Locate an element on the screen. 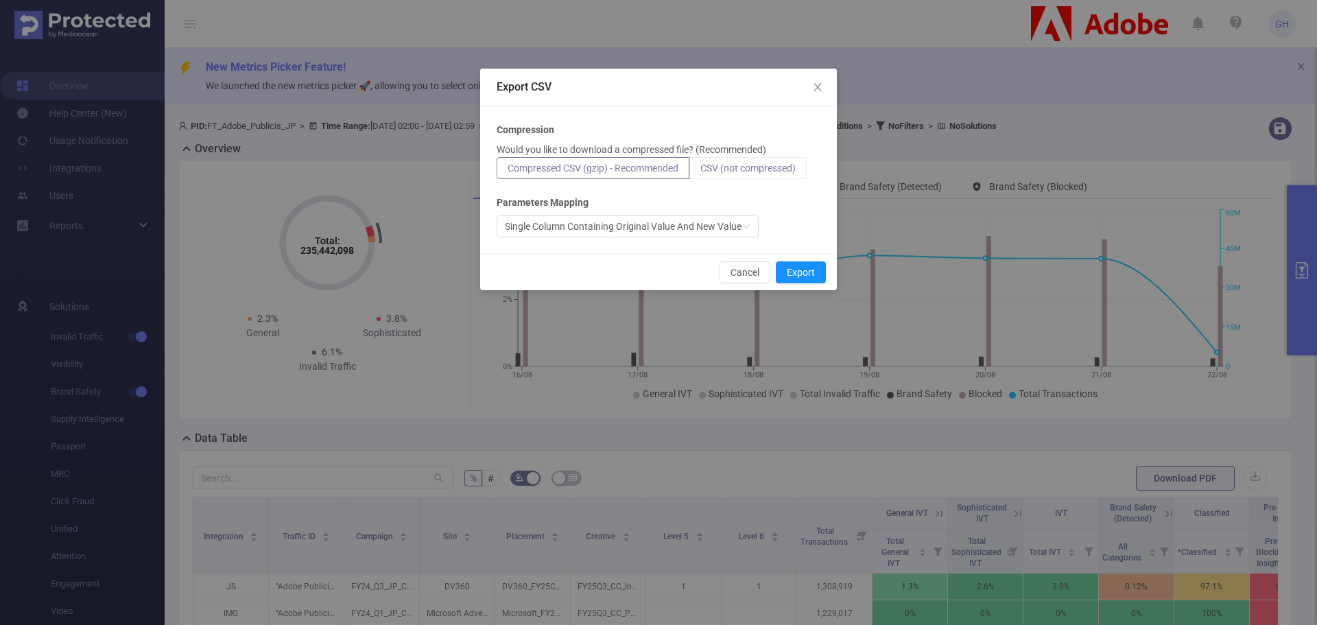 The image size is (1317, 625). button: Cancel is located at coordinates (745, 272).